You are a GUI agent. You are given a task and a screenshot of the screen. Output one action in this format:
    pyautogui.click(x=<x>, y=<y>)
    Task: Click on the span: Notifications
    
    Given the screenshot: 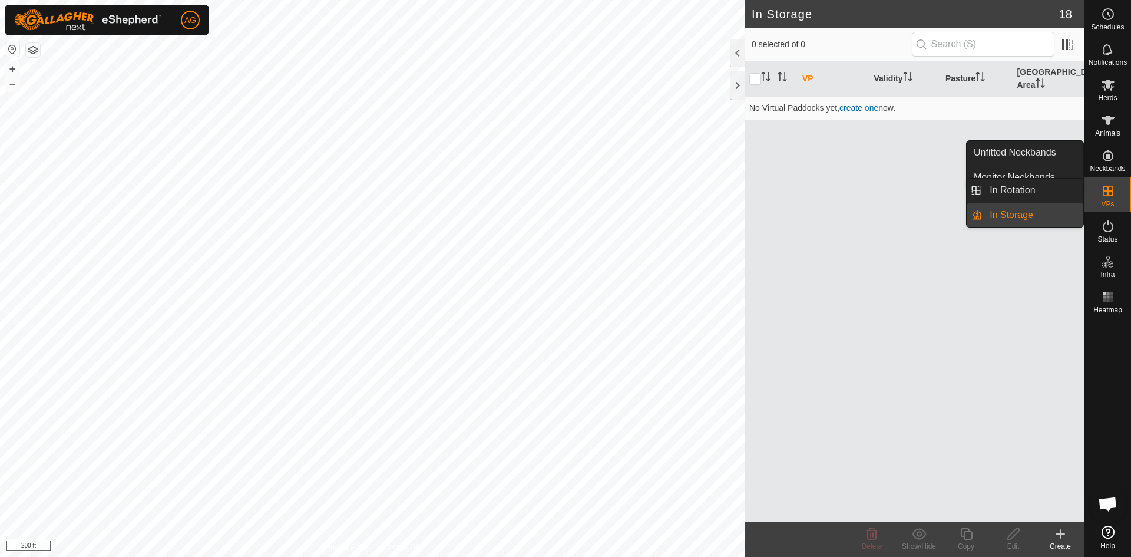 What is the action you would take?
    pyautogui.click(x=1108, y=62)
    